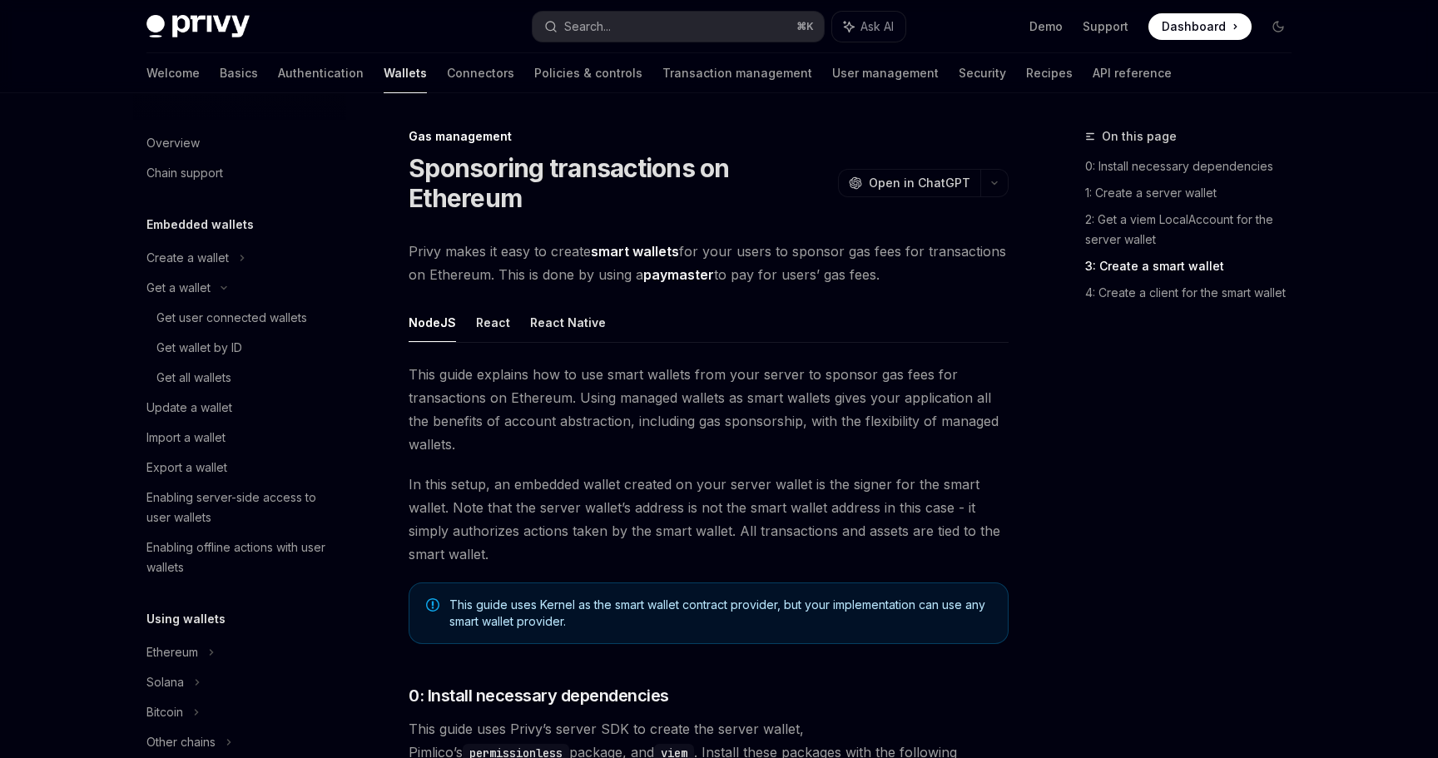  I want to click on div: Export a wallet, so click(186, 468).